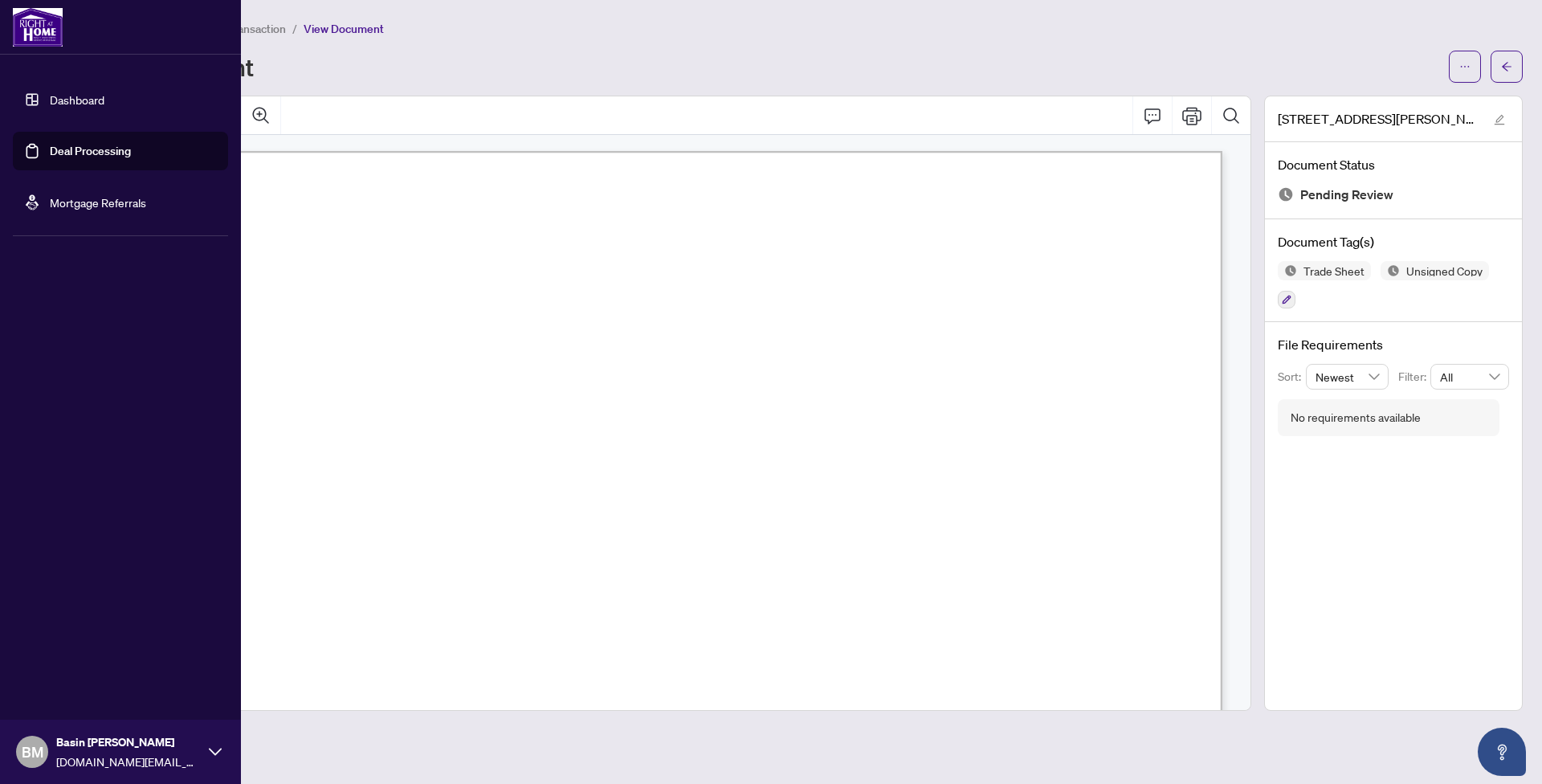 This screenshot has height=784, width=1542. What do you see at coordinates (1502, 751) in the screenshot?
I see `button: Open asap` at bounding box center [1502, 751].